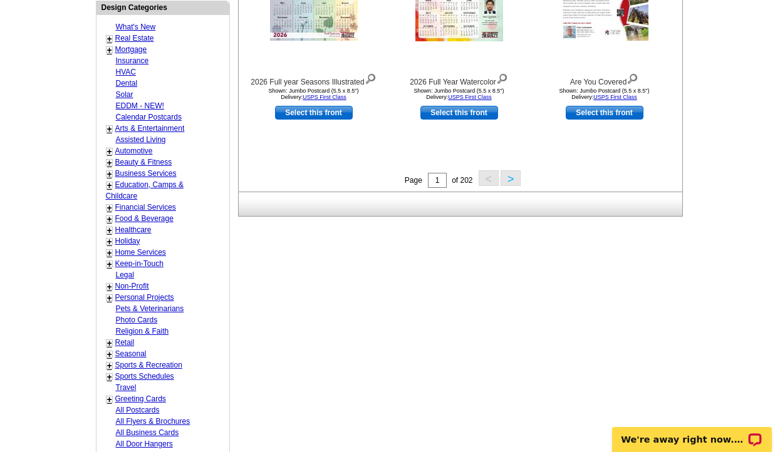 The width and height of the screenshot is (780, 452). What do you see at coordinates (145, 297) in the screenshot?
I see `a: Personal Projects` at bounding box center [145, 297].